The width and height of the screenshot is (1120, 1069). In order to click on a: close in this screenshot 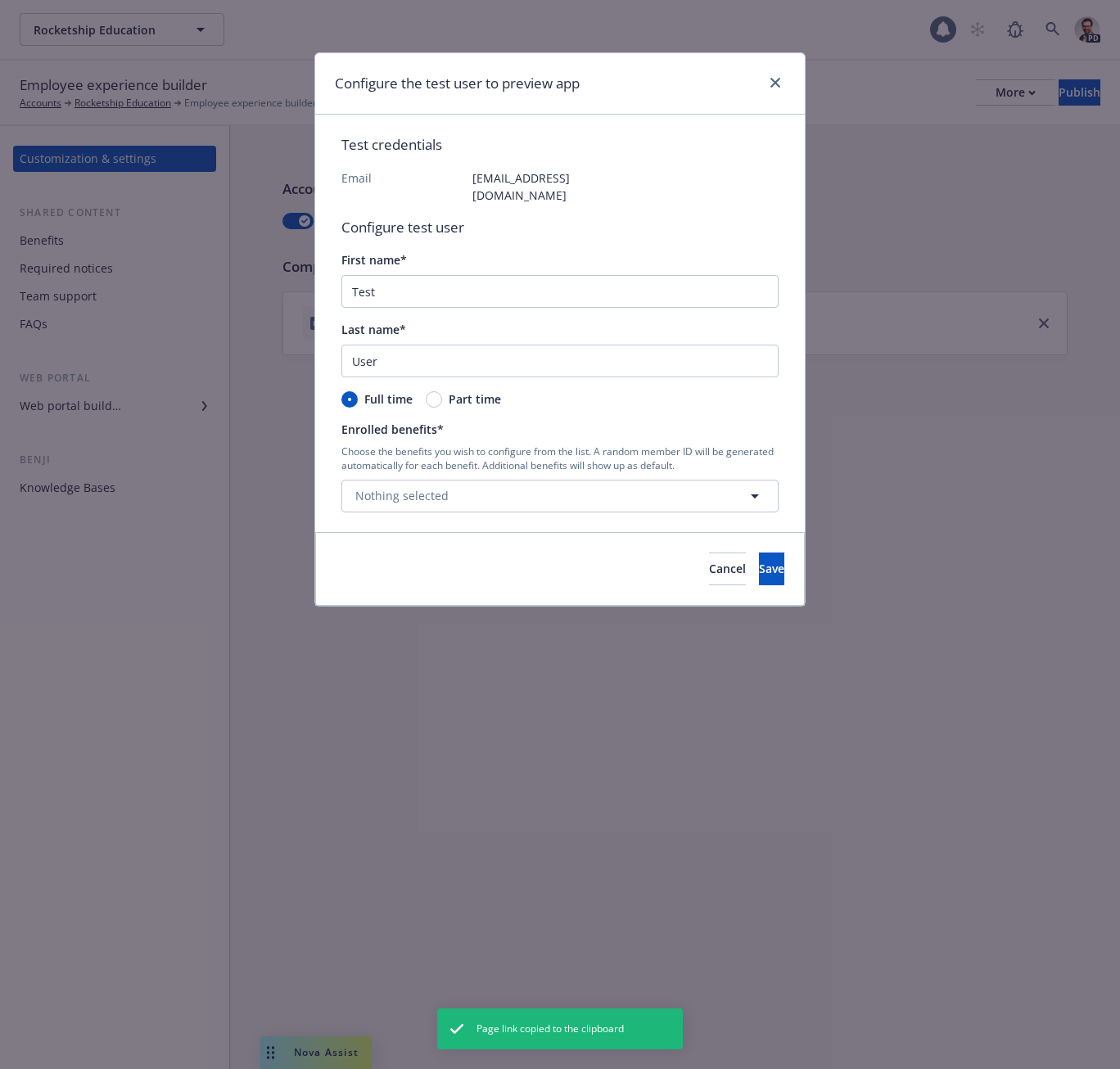, I will do `click(775, 82)`.